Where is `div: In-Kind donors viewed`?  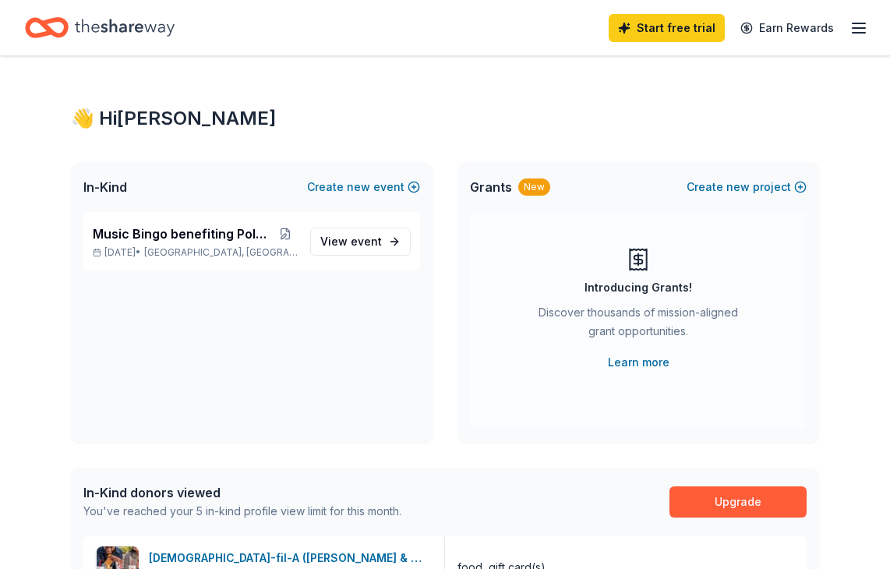
div: In-Kind donors viewed is located at coordinates (242, 492).